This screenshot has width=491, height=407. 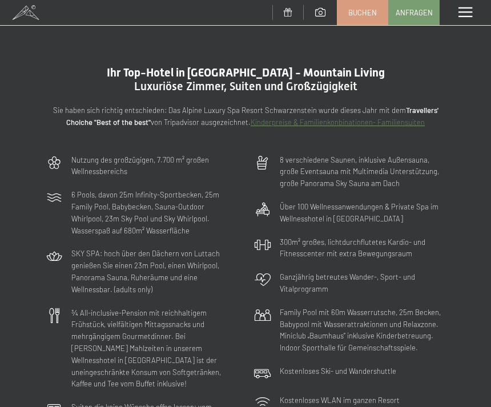 What do you see at coordinates (338, 371) in the screenshot?
I see `p: Kostenloses Ski- und Wandershuttle` at bounding box center [338, 371].